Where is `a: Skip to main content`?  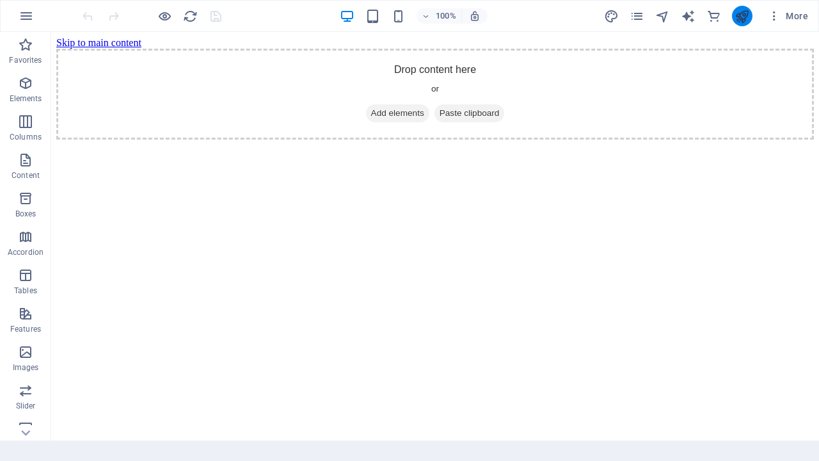
a: Skip to main content is located at coordinates (47, 10).